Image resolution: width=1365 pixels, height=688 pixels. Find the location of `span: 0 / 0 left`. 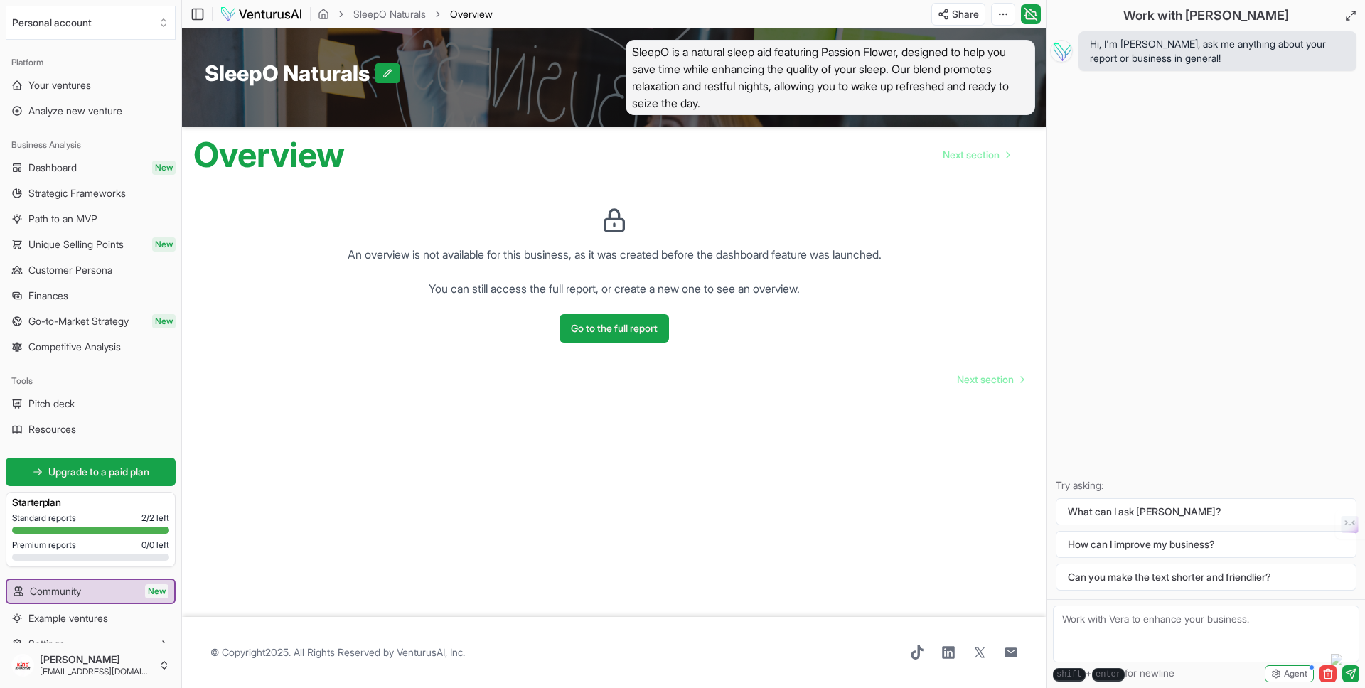

span: 0 / 0 left is located at coordinates (155, 545).